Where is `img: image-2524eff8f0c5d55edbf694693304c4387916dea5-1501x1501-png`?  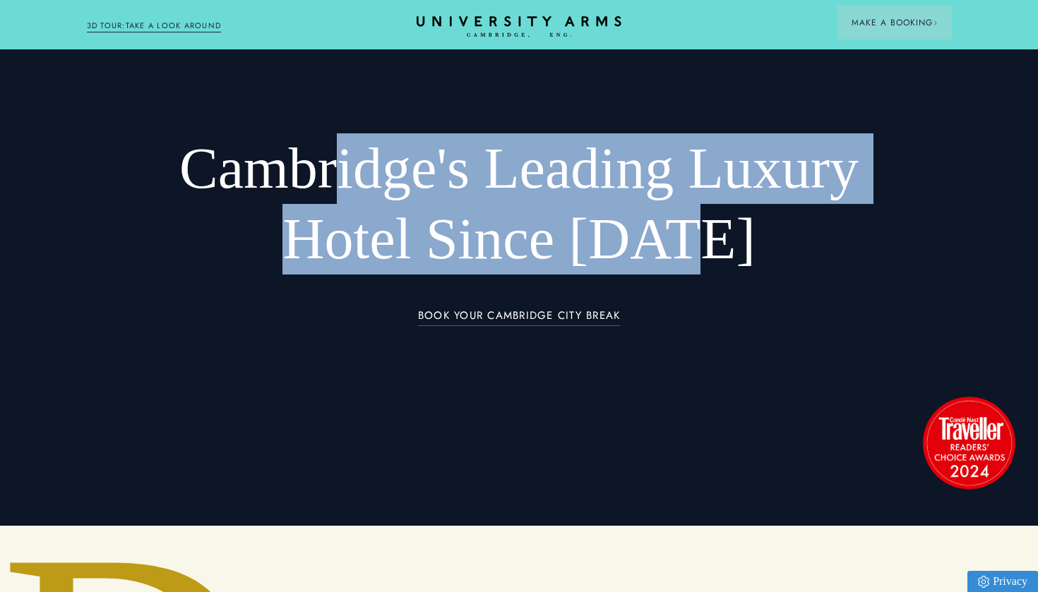 img: image-2524eff8f0c5d55edbf694693304c4387916dea5-1501x1501-png is located at coordinates (969, 443).